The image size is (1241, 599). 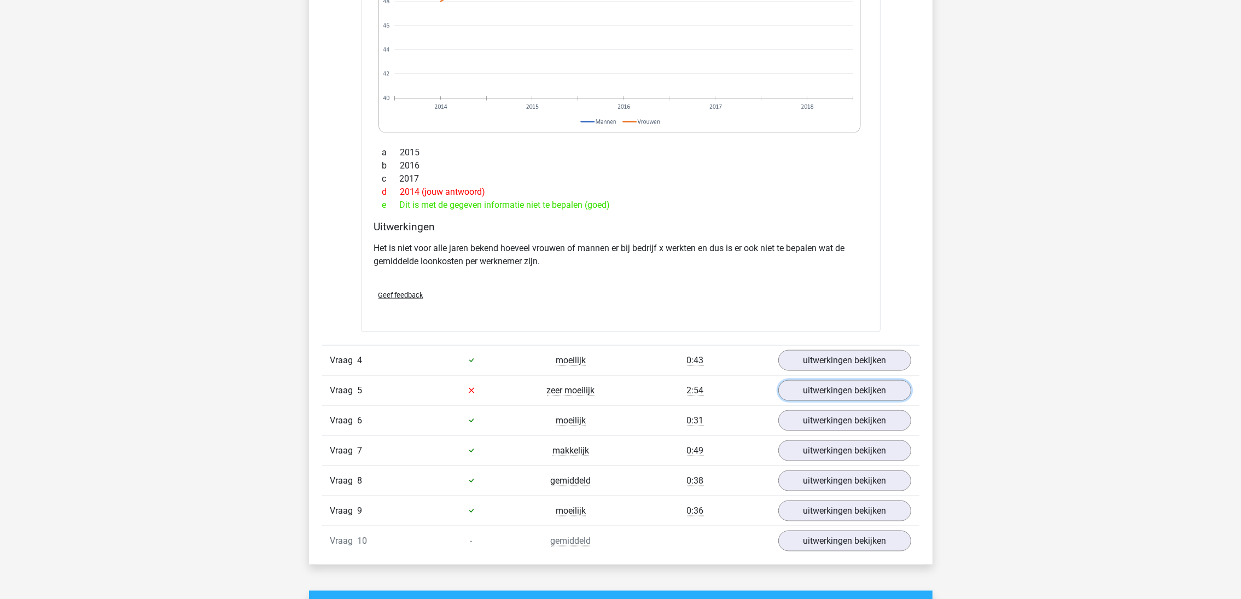 What do you see at coordinates (360, 510) in the screenshot?
I see `span: 9` at bounding box center [360, 510].